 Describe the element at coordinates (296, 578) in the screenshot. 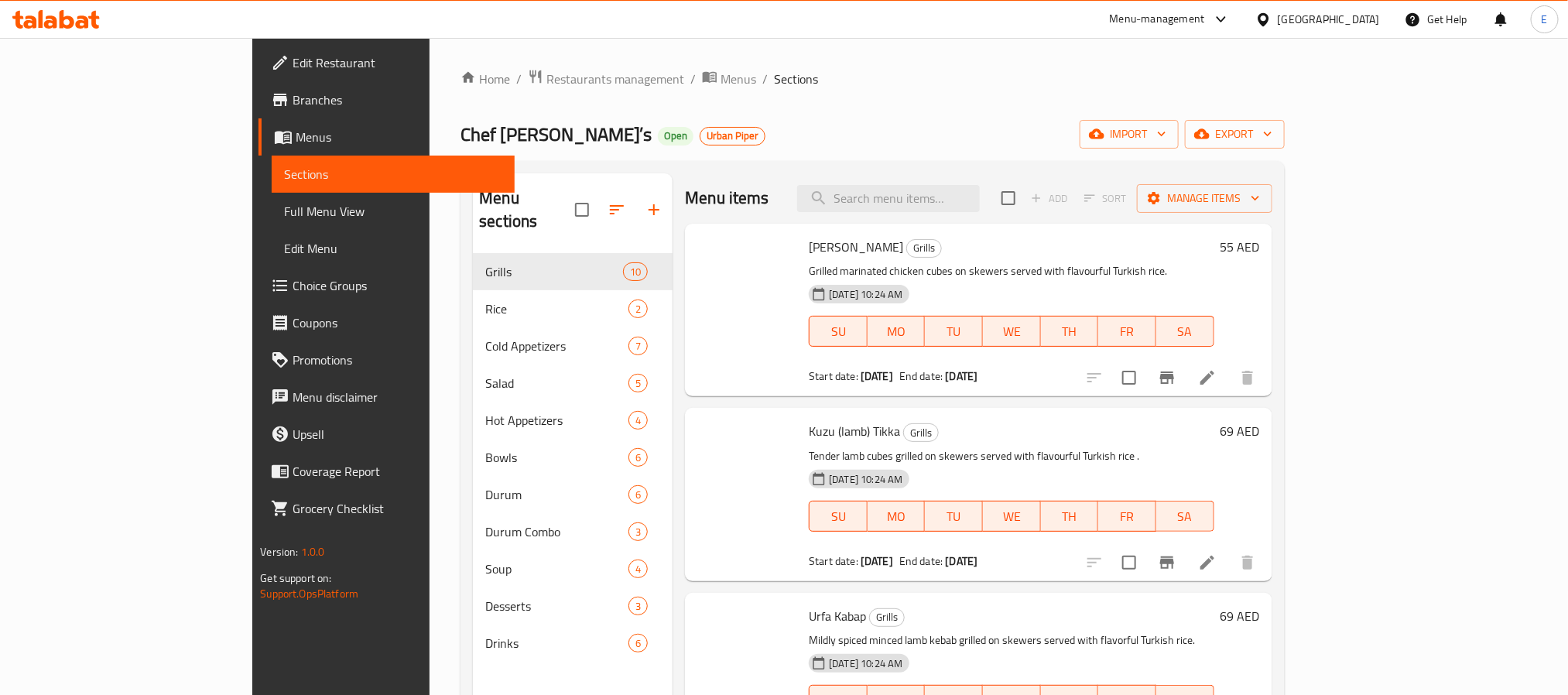

I see `span: Get support on:` at that location.